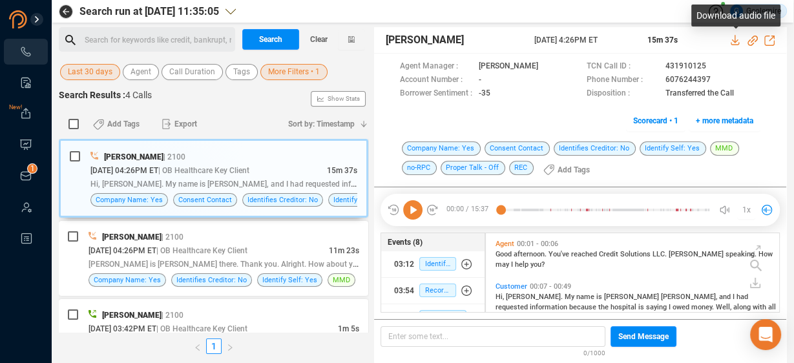  Describe the element at coordinates (586, 296) in the screenshot. I see `span: name` at that location.